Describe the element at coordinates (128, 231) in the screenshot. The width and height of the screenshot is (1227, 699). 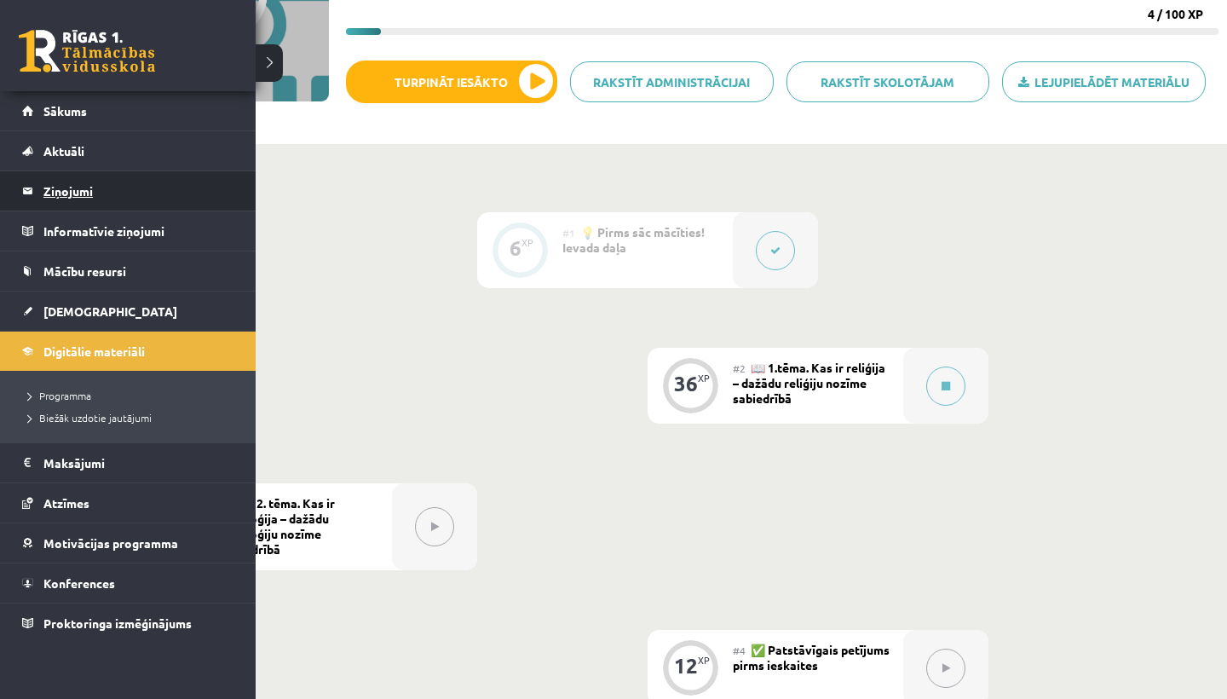
I see `a: Informatīvie ziņojumi` at that location.